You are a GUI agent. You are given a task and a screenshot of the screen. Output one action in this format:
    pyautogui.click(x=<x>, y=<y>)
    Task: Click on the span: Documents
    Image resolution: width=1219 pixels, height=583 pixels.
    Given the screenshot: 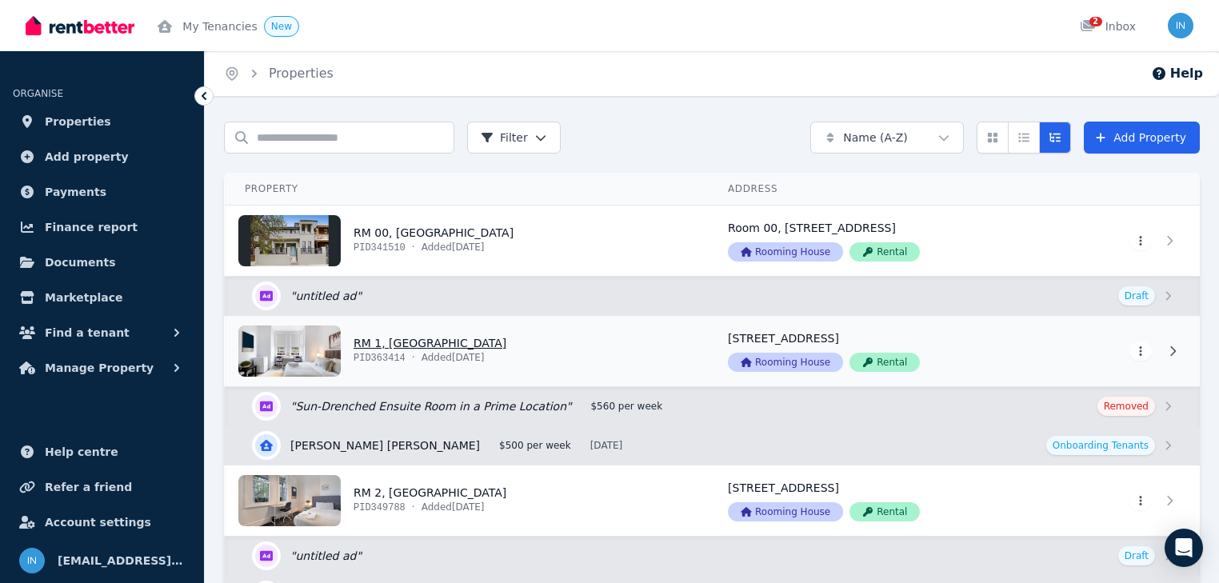 What is the action you would take?
    pyautogui.click(x=80, y=262)
    